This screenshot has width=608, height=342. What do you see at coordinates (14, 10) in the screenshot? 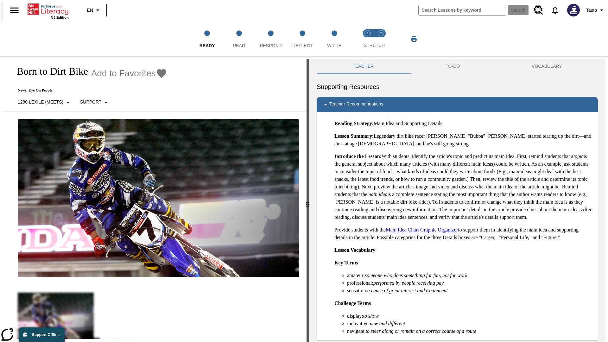
I see `button: Open side menu` at bounding box center [14, 10].